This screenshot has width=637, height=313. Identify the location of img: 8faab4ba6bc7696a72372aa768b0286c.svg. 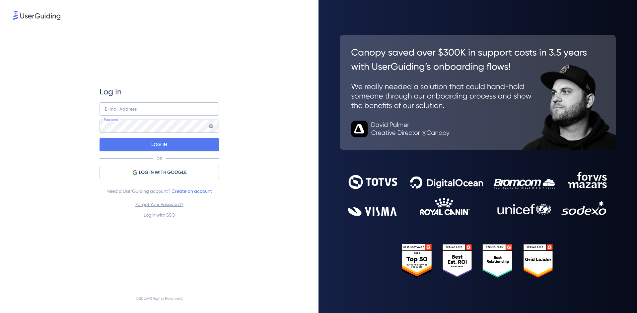
(37, 15).